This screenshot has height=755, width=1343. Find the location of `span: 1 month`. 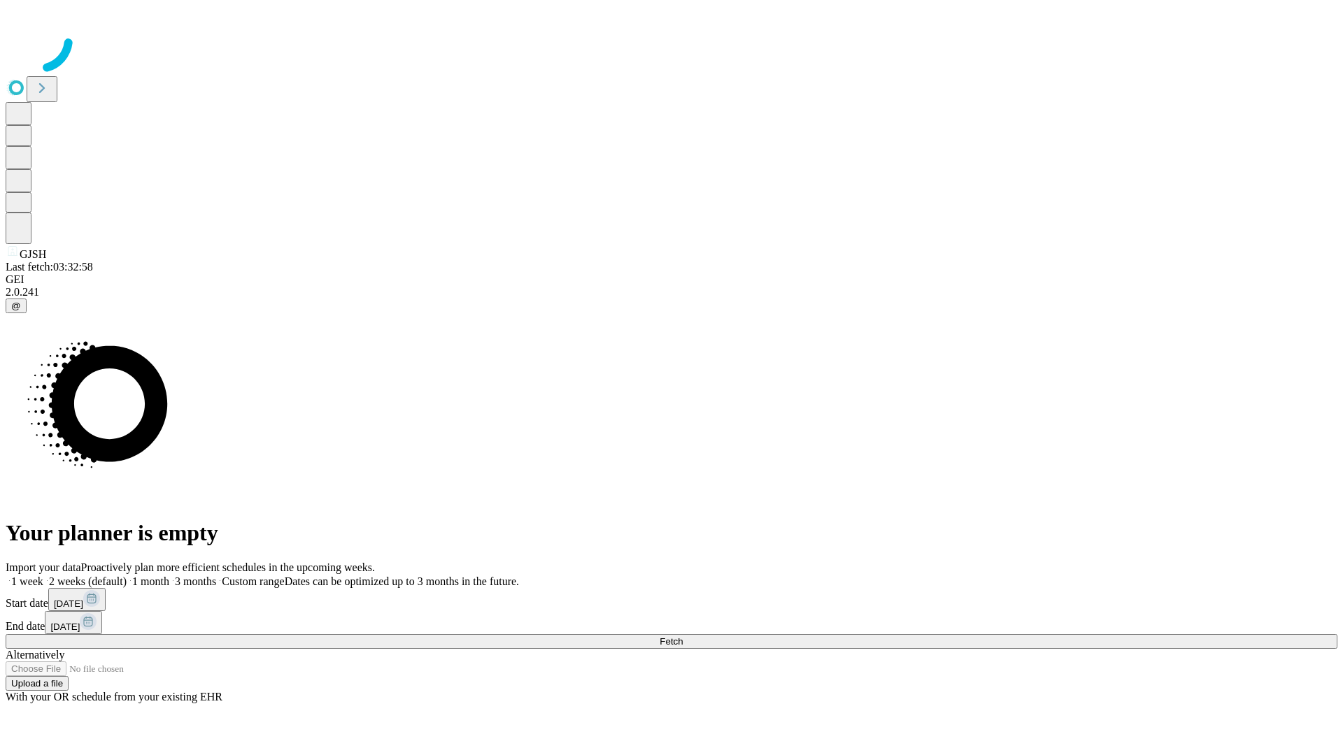

span: 1 month is located at coordinates (150, 581).